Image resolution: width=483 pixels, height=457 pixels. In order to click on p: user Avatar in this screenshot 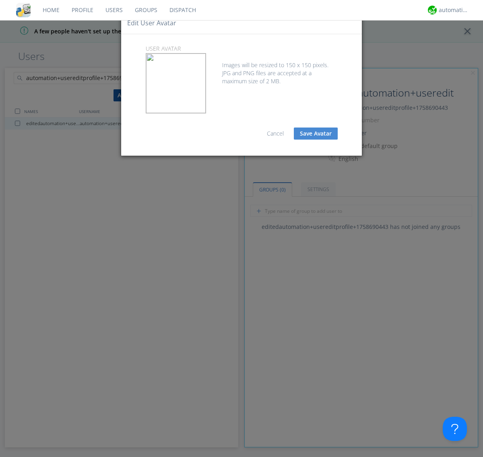, I will do `click(241, 49)`.